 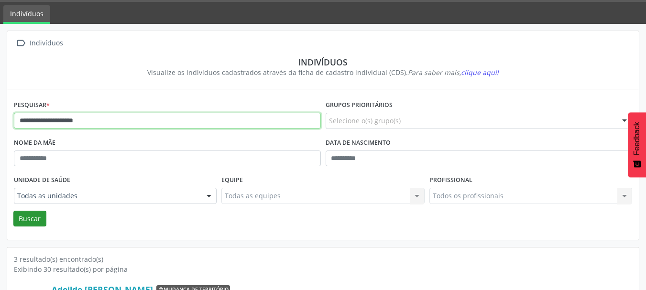 I want to click on label: Profissional, so click(x=451, y=180).